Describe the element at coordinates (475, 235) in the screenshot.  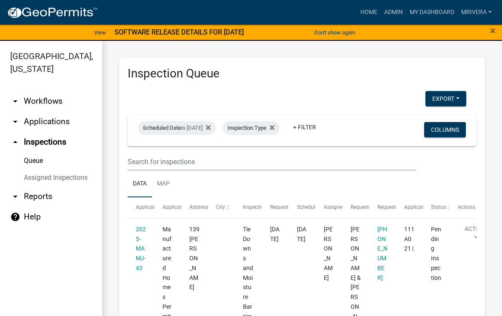
I see `button: Action` at that location.